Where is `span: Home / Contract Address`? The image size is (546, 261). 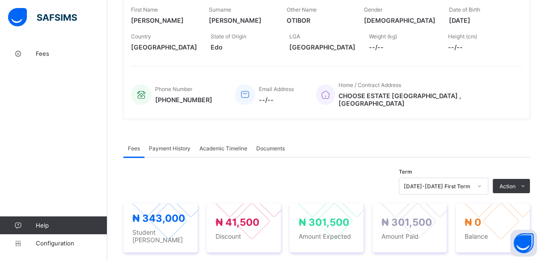 span: Home / Contract Address is located at coordinates (370, 85).